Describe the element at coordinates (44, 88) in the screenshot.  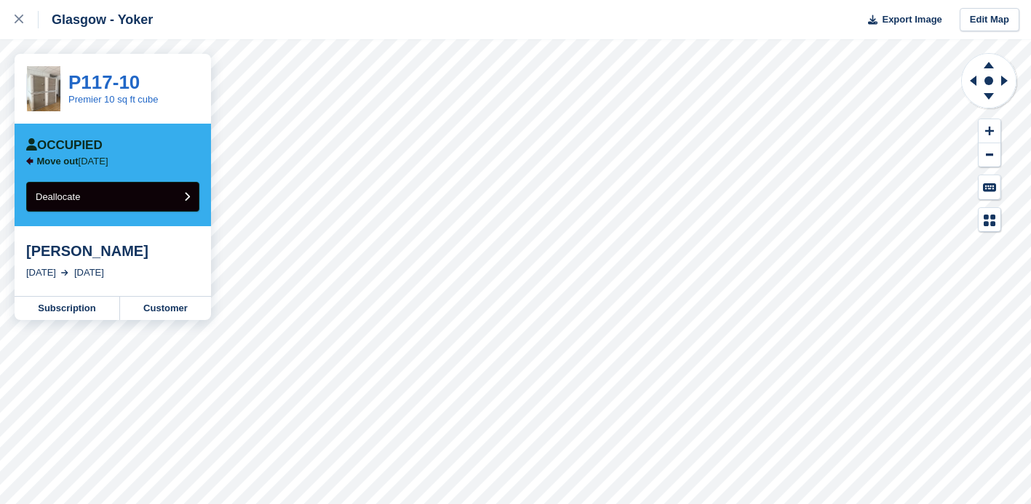
I see `img: 65CBC5DA-62B8-4775-A020-FBFC11C61360.jpeg` at that location.